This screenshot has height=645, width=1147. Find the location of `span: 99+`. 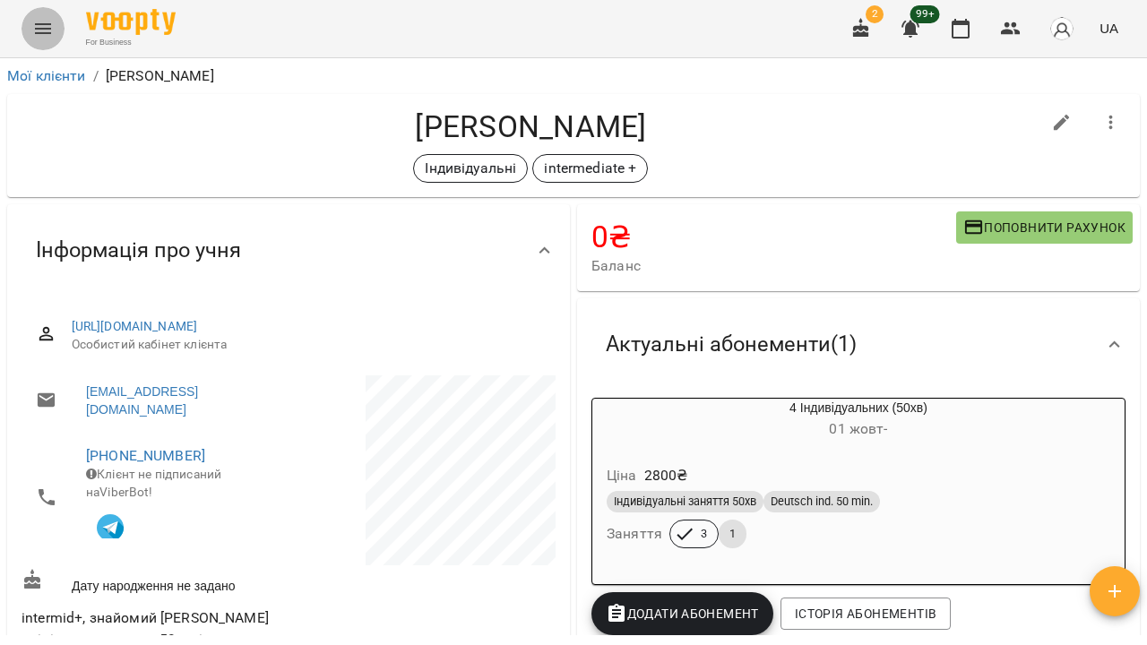

span: 99+ is located at coordinates (925, 14).